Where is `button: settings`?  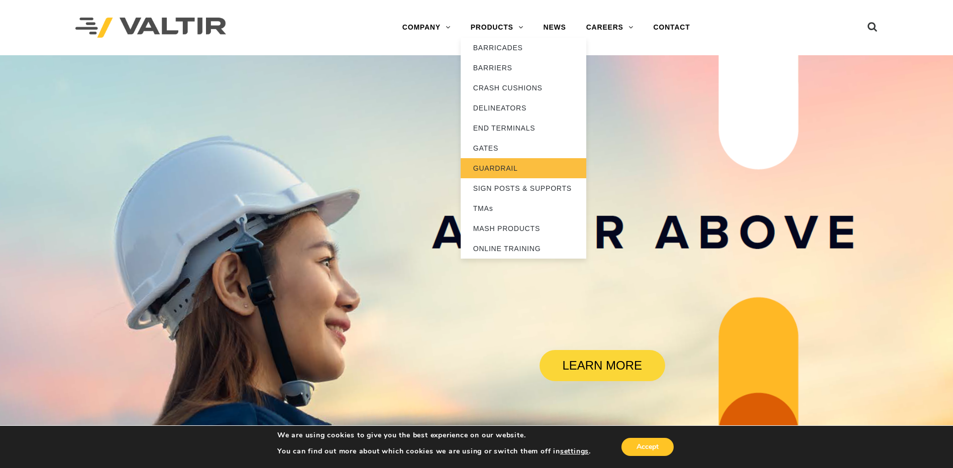
button: settings is located at coordinates (574, 451).